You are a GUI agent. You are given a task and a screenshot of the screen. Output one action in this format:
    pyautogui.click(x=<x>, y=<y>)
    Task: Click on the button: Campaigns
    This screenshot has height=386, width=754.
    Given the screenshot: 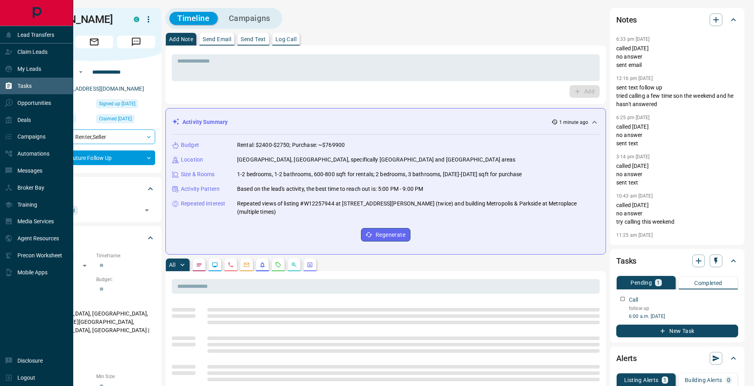 What is the action you would take?
    pyautogui.click(x=249, y=18)
    